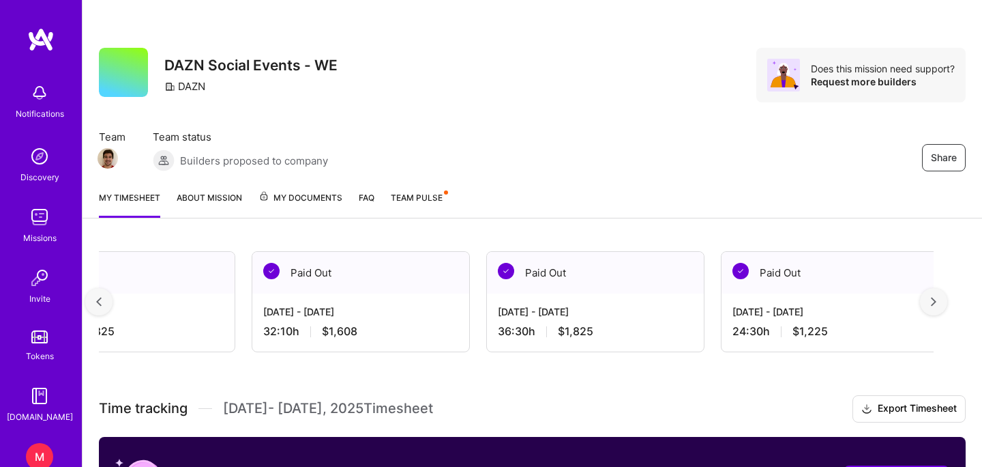  Describe the element at coordinates (361, 331) in the screenshot. I see `div: 32:10 h` at that location.